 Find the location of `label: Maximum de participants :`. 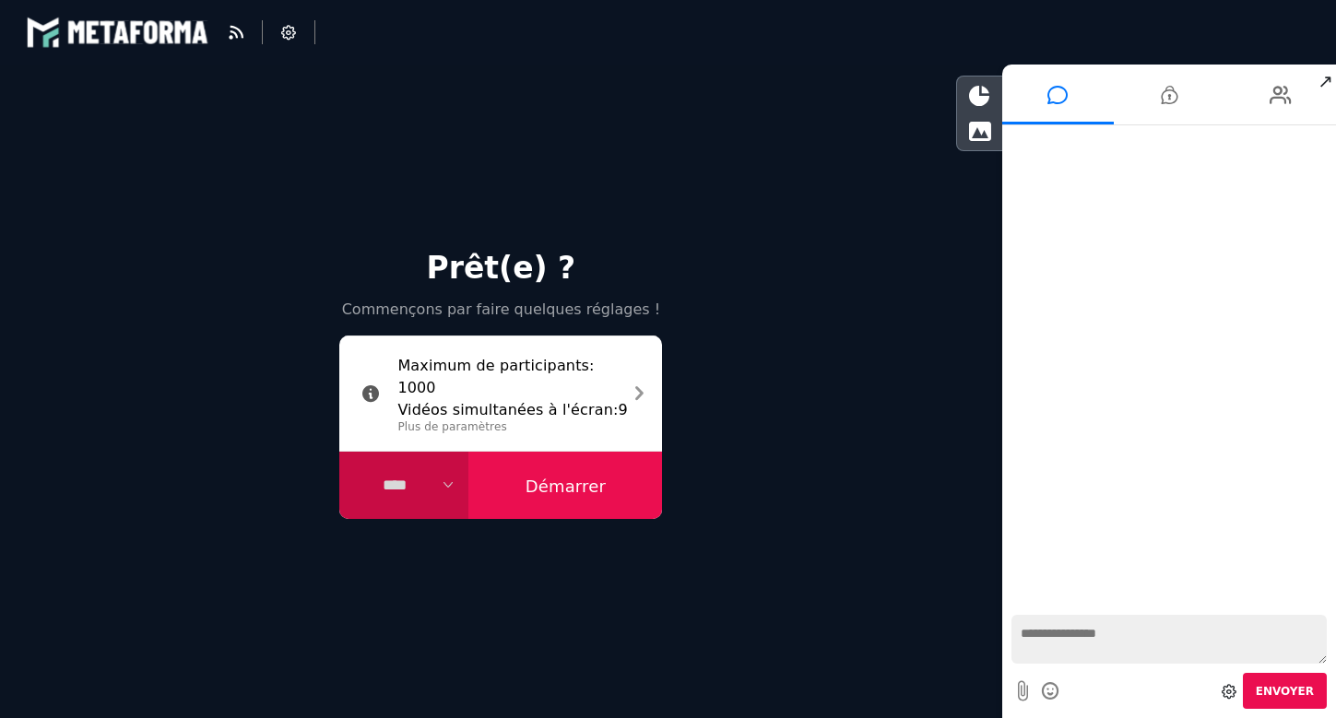

label: Maximum de participants : is located at coordinates (495, 366).